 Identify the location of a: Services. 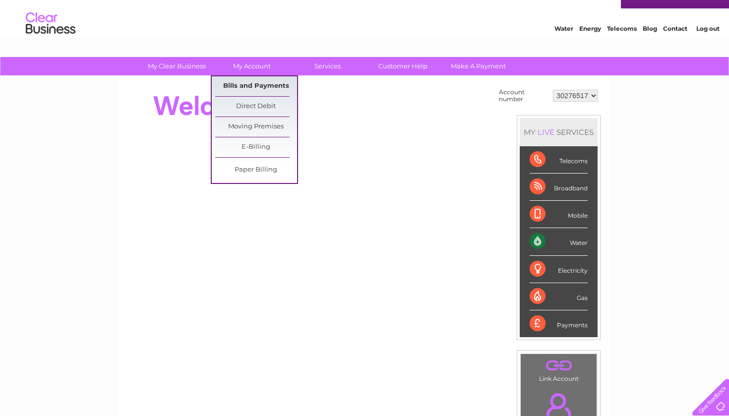
(327, 66).